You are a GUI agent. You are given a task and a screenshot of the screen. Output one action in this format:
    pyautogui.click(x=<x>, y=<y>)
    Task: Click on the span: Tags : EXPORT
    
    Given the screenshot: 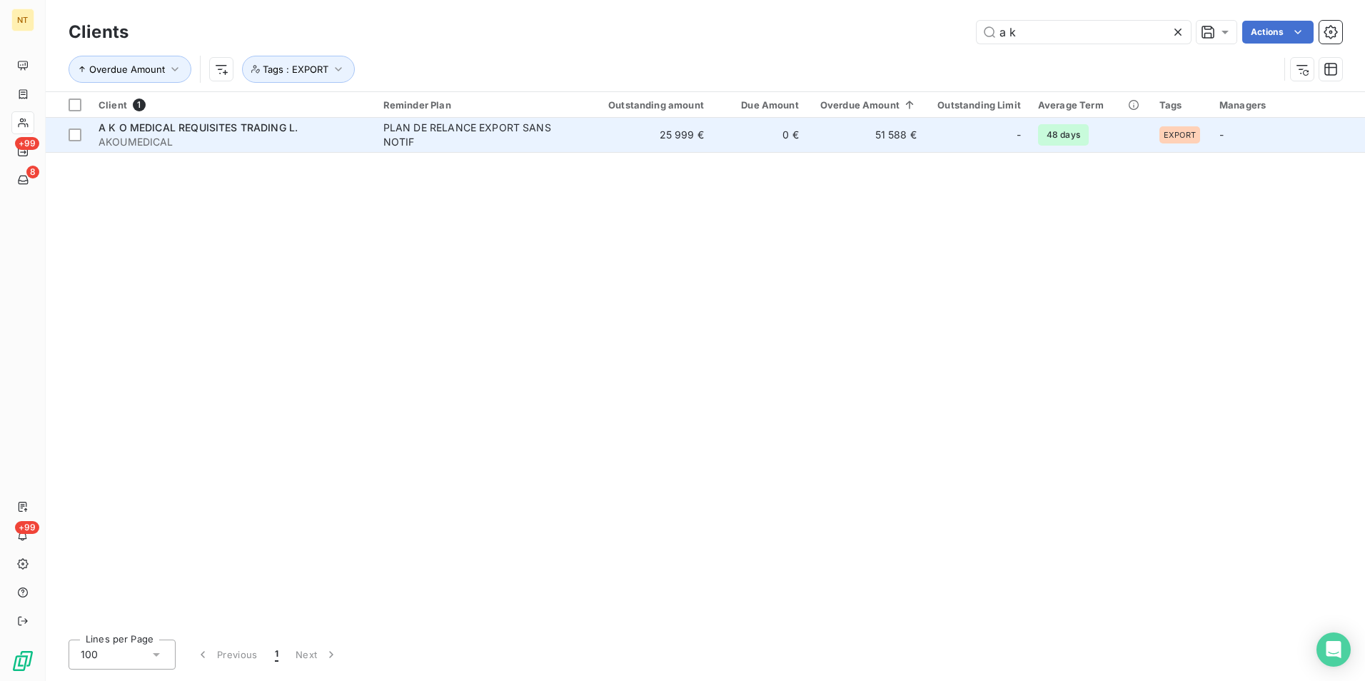 What is the action you would take?
    pyautogui.click(x=296, y=69)
    